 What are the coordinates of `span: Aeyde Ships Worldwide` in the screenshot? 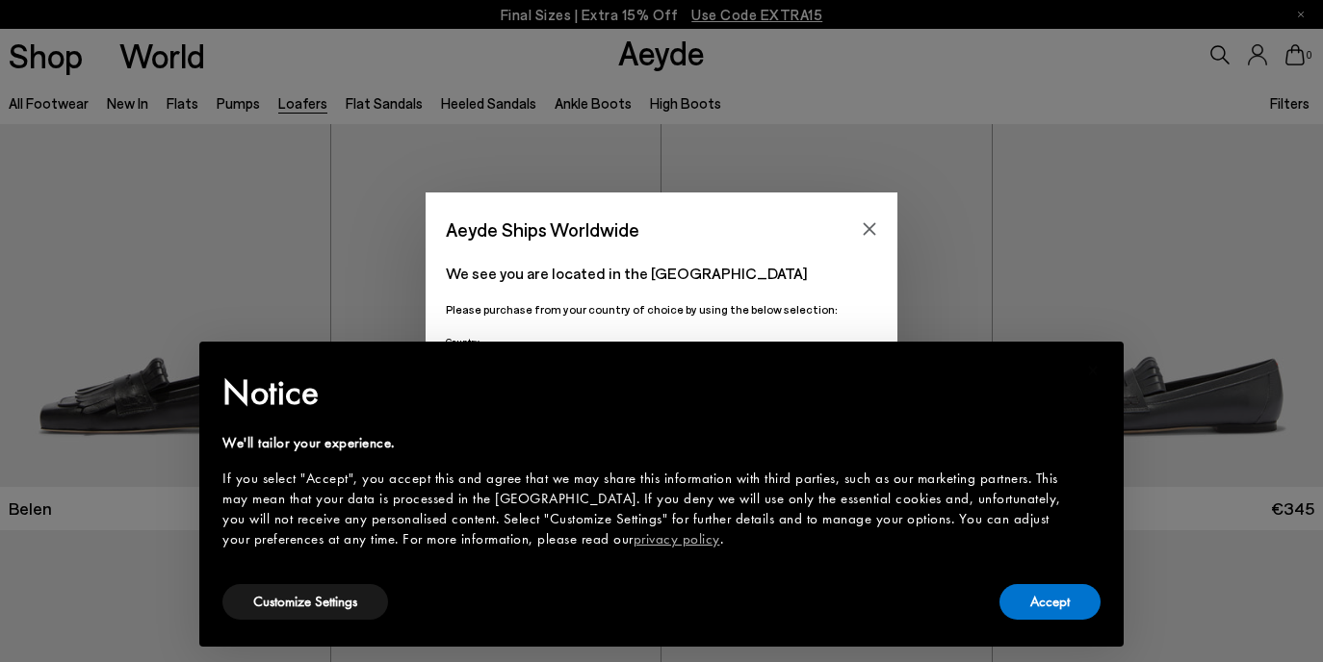 It's located at (542, 229).